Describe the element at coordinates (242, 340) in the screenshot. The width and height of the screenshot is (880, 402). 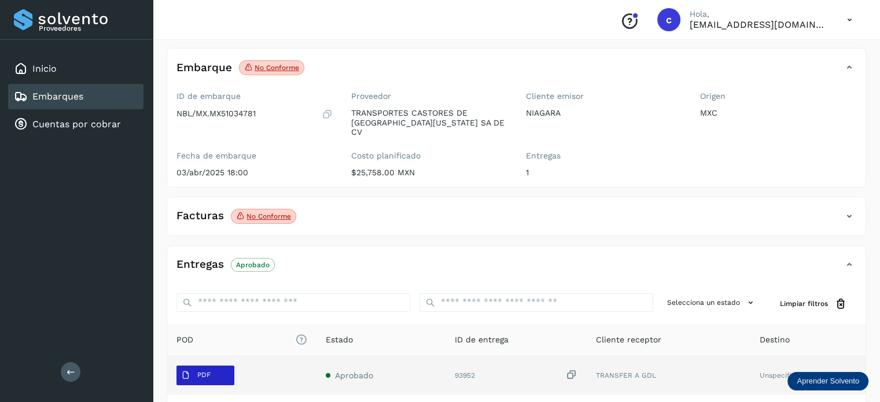
I see `span: POD` at that location.